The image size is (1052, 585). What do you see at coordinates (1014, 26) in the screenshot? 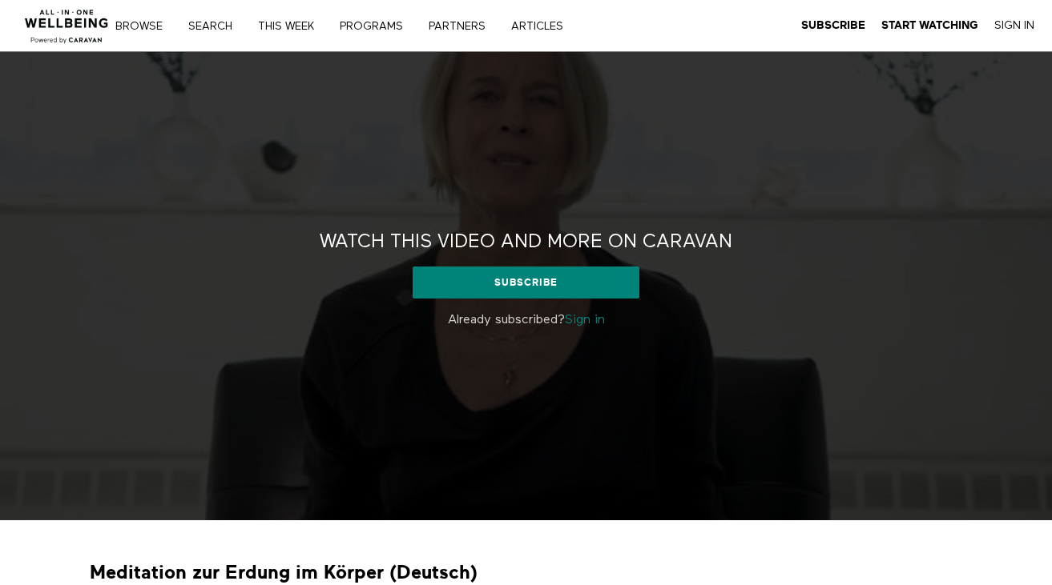
I see `a: Sign In` at bounding box center [1014, 26].